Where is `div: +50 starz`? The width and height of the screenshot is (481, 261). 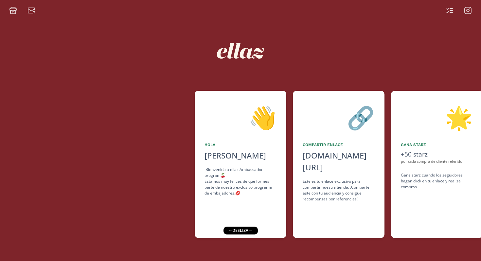
div: +50 starz is located at coordinates (436, 154).